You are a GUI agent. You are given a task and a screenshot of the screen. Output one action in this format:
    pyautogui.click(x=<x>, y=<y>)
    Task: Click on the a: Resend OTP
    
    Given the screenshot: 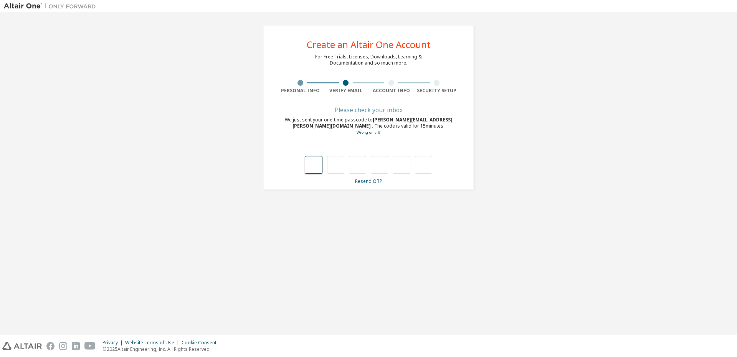 What is the action you would take?
    pyautogui.click(x=369, y=181)
    